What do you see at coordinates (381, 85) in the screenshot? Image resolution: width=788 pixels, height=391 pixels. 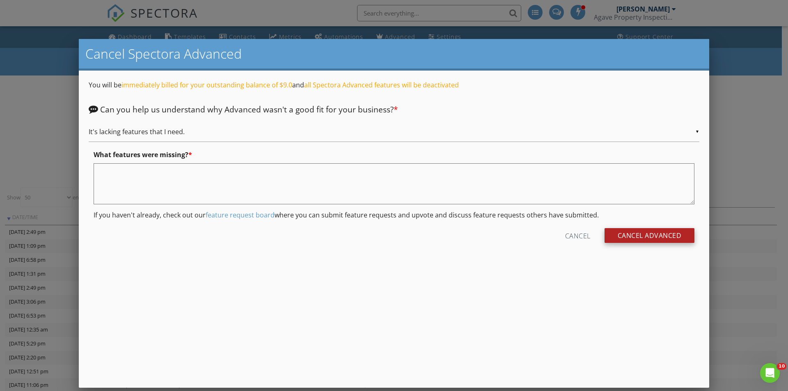 I see `span: all Spectora Advanced features will be deactivated` at bounding box center [381, 85].